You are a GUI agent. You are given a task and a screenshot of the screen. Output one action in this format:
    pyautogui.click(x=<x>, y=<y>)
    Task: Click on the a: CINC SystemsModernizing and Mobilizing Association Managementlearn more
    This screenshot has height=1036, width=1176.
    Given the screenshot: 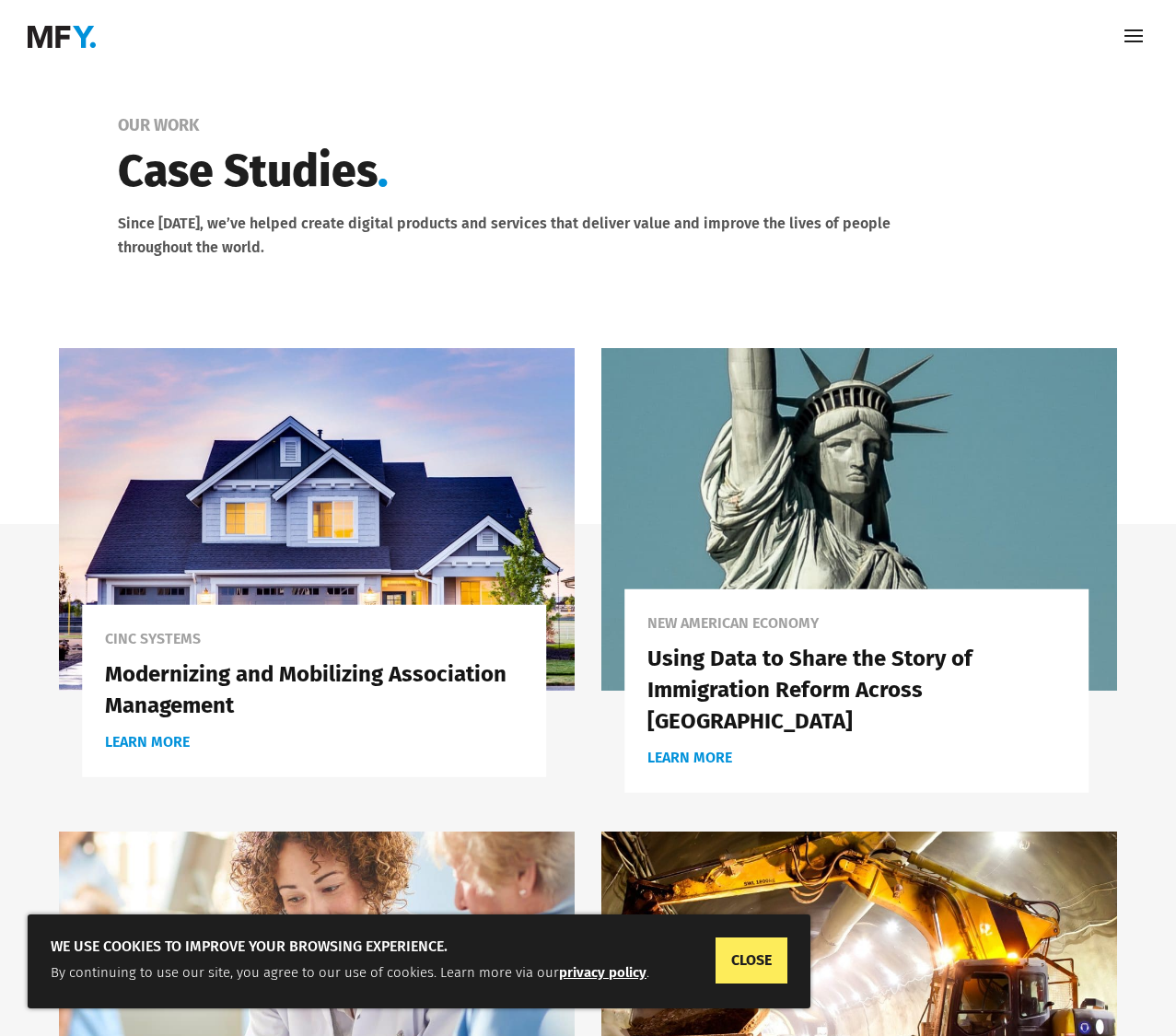 What is the action you would take?
    pyautogui.click(x=314, y=691)
    